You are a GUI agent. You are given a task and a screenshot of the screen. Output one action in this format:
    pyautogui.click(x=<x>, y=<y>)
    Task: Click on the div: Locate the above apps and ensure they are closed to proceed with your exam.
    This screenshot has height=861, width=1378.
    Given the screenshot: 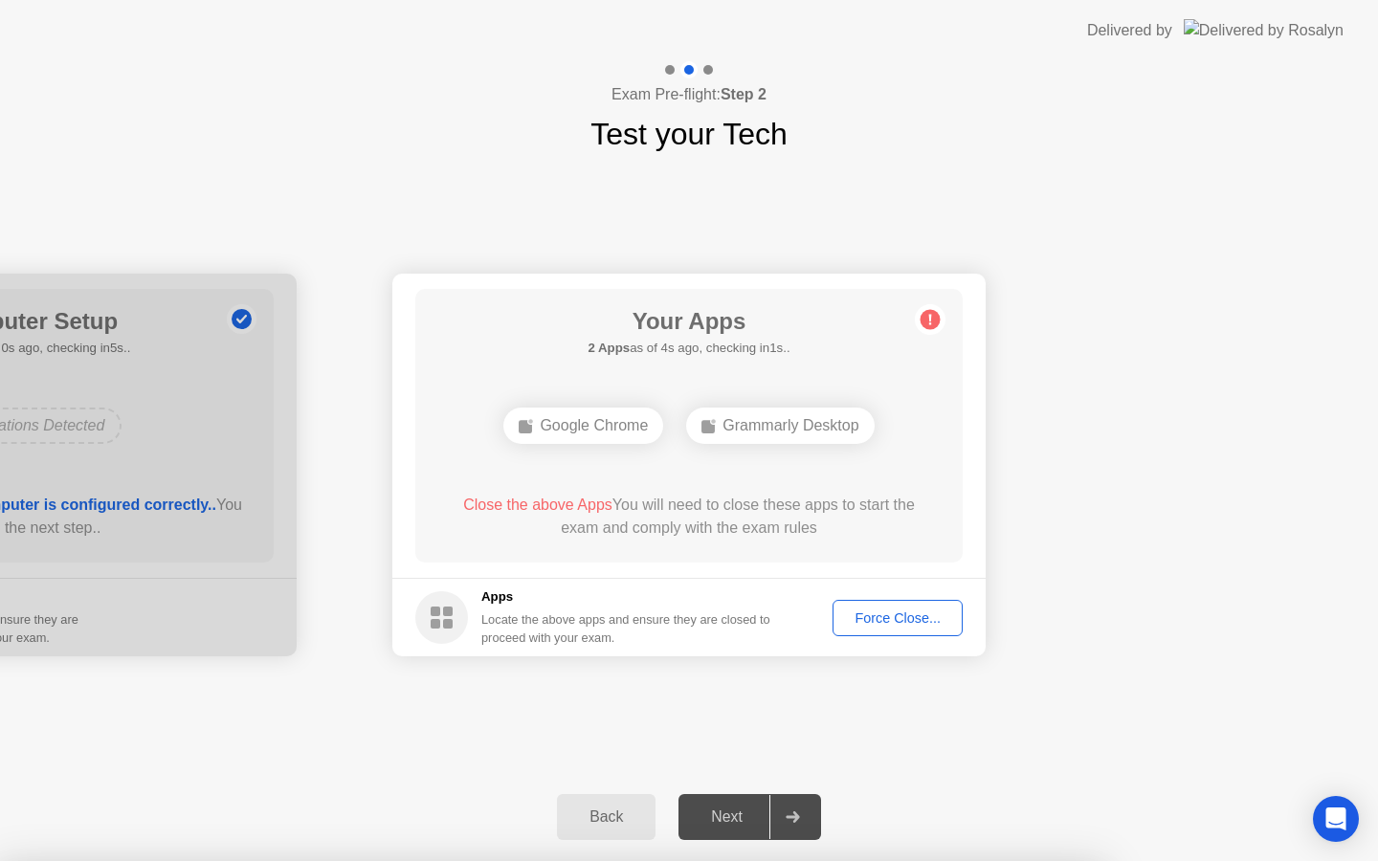 What is the action you would take?
    pyautogui.click(x=626, y=629)
    